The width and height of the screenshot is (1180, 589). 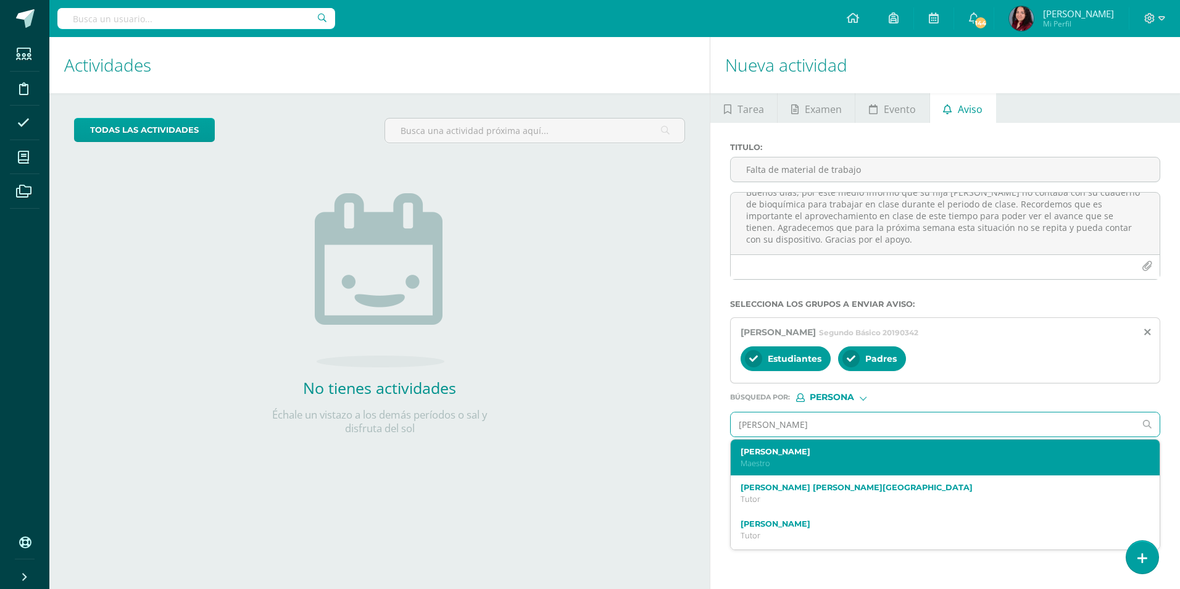 I want to click on a: Tarea, so click(x=744, y=108).